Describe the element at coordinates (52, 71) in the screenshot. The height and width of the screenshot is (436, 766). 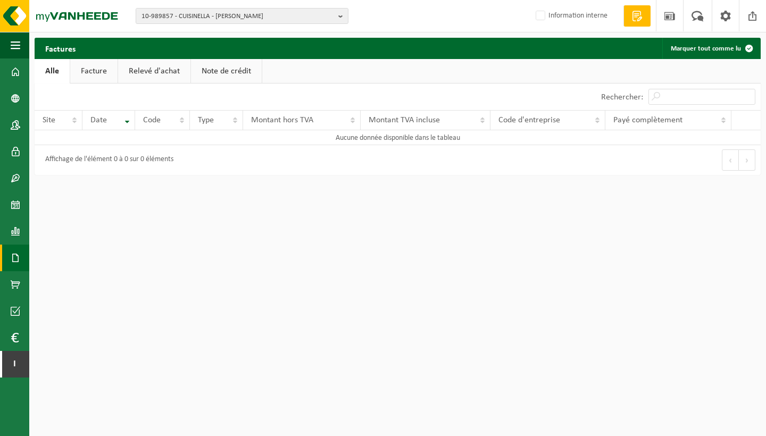
I see `a: Alle` at that location.